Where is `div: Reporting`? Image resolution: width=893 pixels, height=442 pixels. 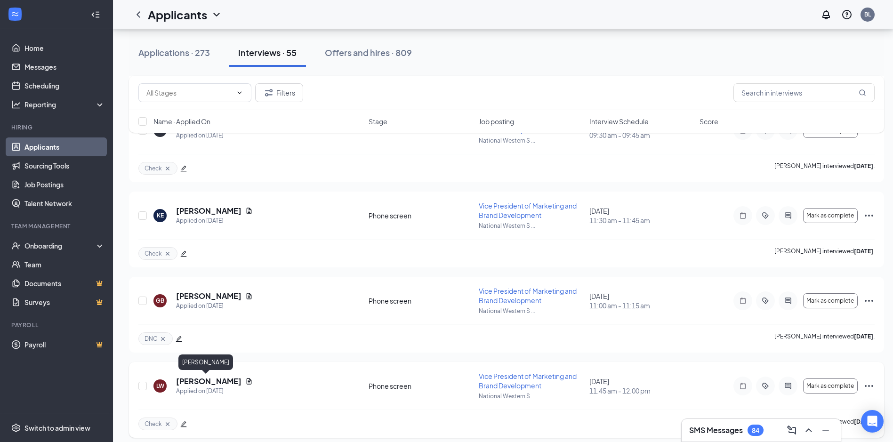 div: Reporting is located at coordinates (65, 105).